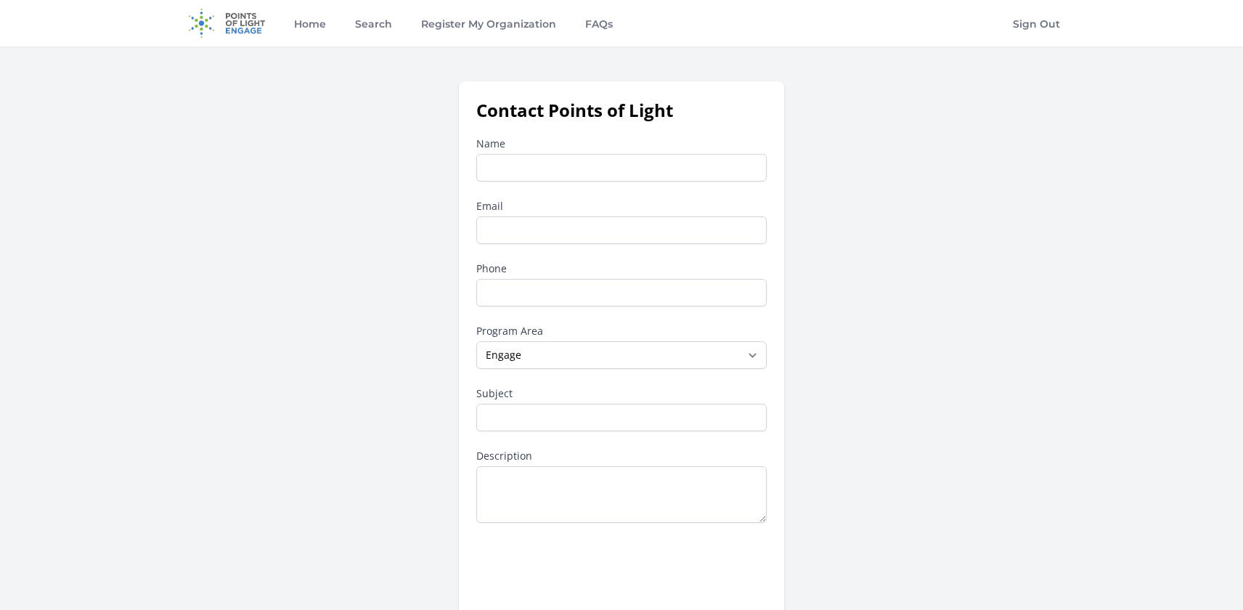 This screenshot has height=610, width=1243. I want to click on label: Description, so click(621, 456).